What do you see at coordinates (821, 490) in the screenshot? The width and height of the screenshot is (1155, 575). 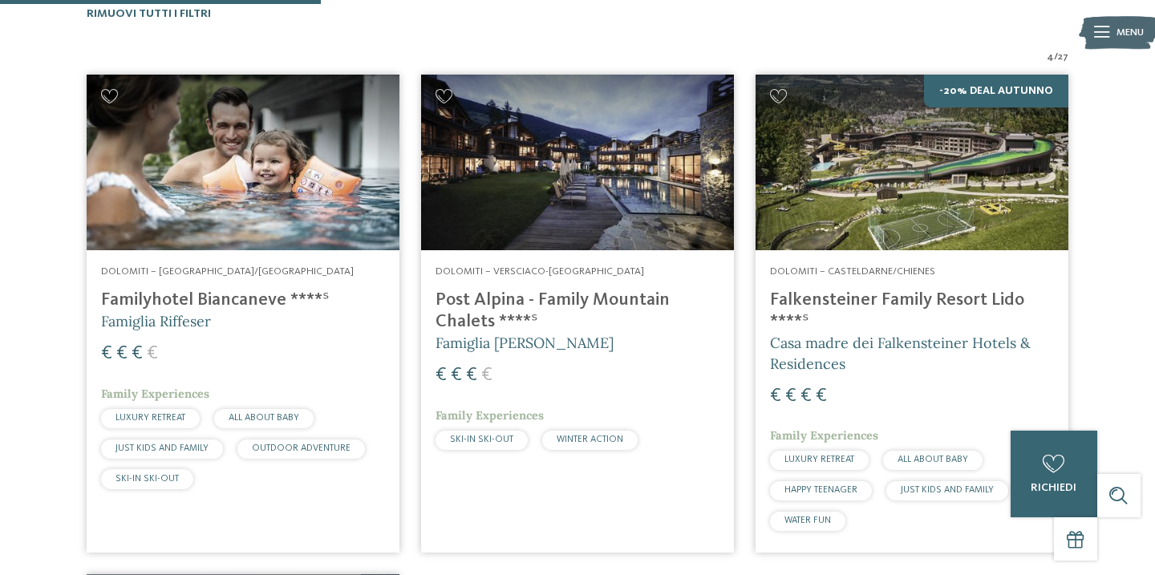 I see `span: HAPPY TEENAGER` at bounding box center [821, 490].